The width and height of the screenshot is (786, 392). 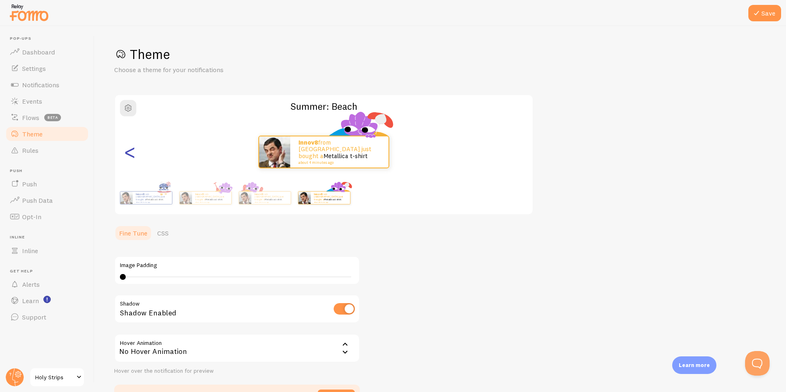 I want to click on span: Events, so click(x=32, y=101).